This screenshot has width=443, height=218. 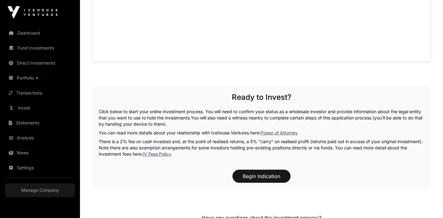 I want to click on a: Direct Investments, so click(x=40, y=63).